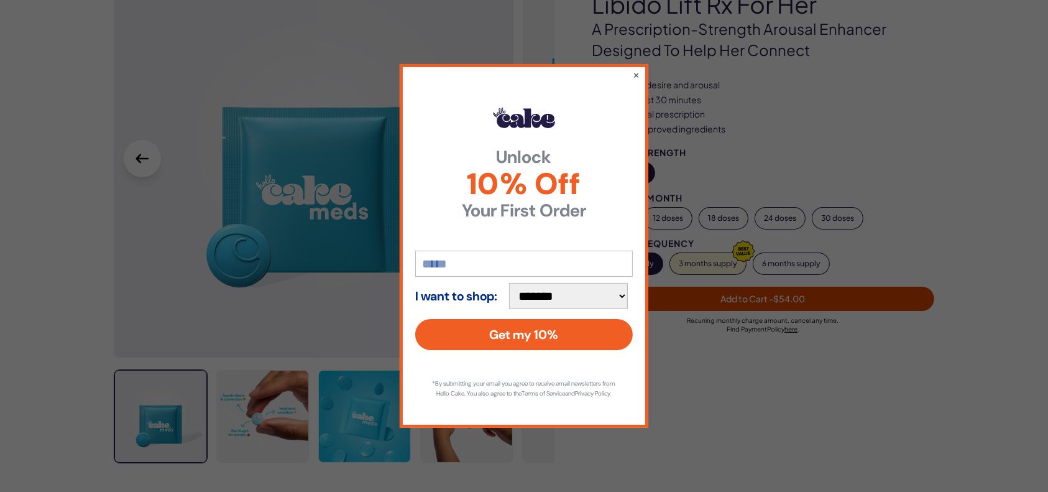  What do you see at coordinates (524, 211) in the screenshot?
I see `strong: Your First Order` at bounding box center [524, 211].